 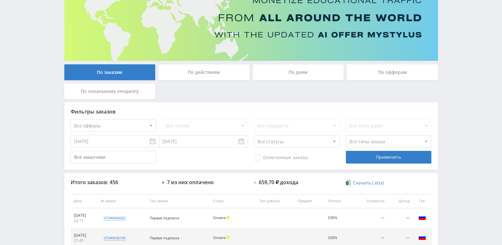 I want to click on span: Скачать (.xlsx), so click(x=368, y=183).